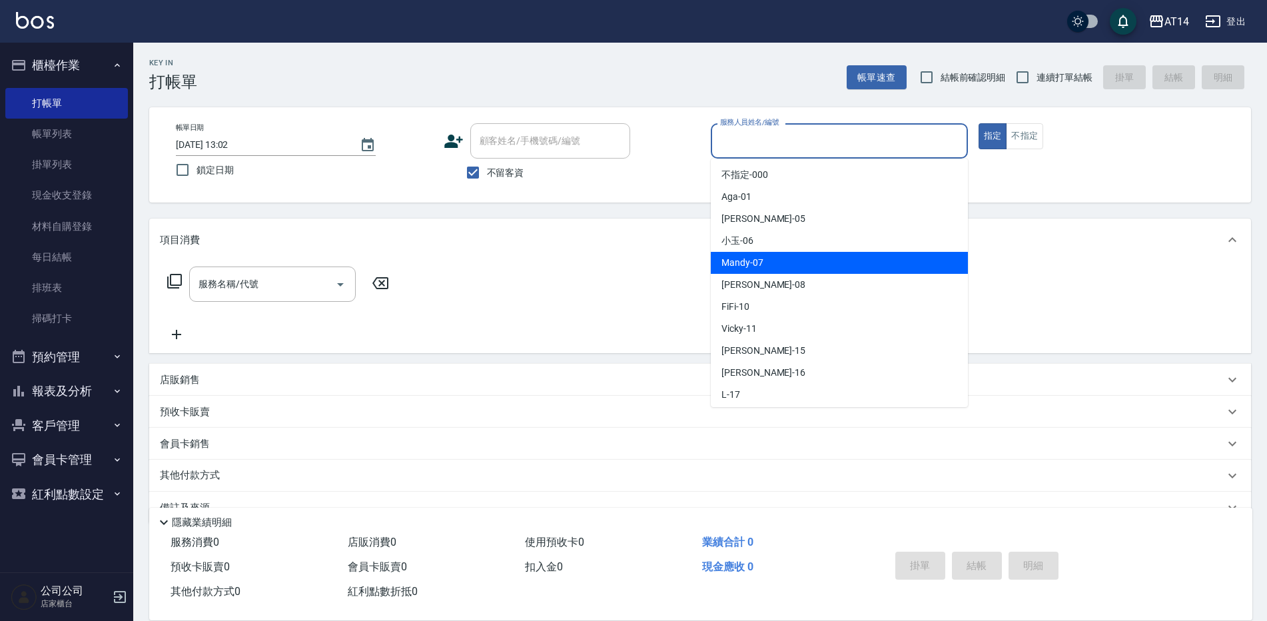 The width and height of the screenshot is (1267, 621). I want to click on a: 排班表, so click(67, 288).